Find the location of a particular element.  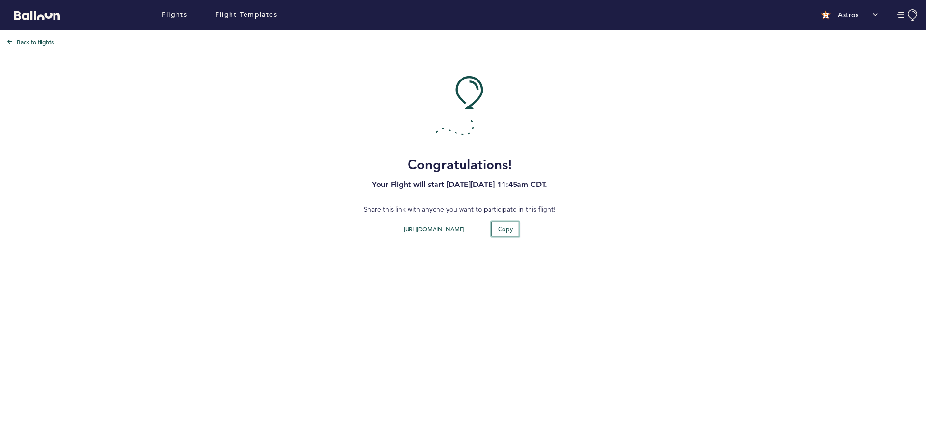

button: Astros is located at coordinates (849, 15).